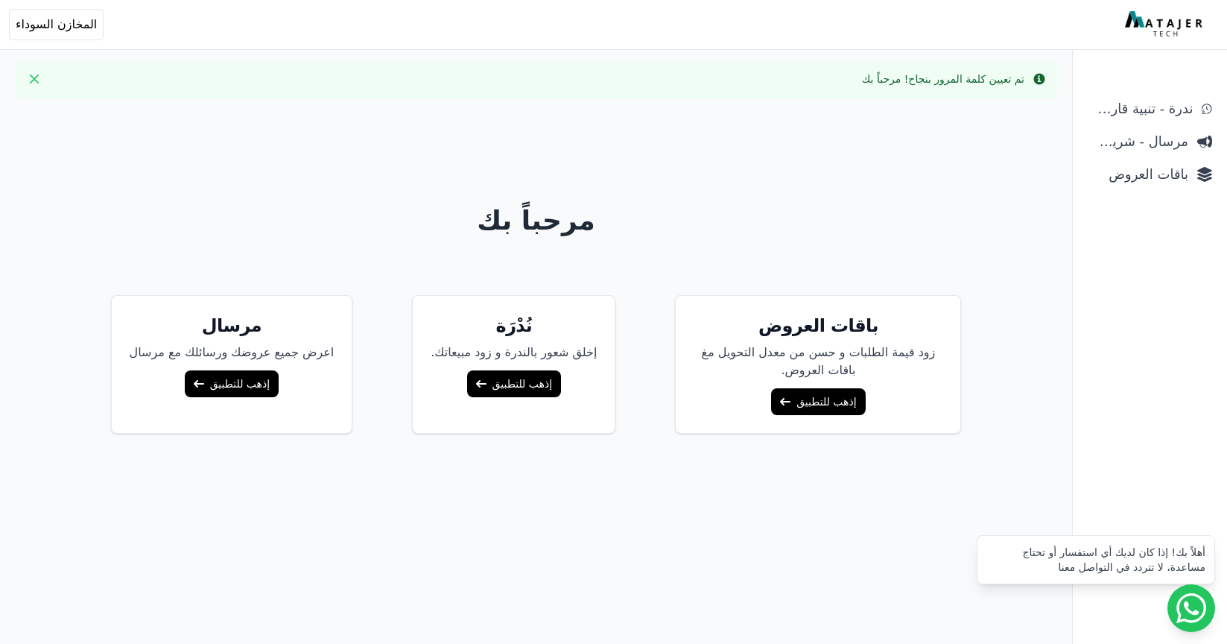  I want to click on span: مرسال - شريط دعاية, so click(1137, 142).